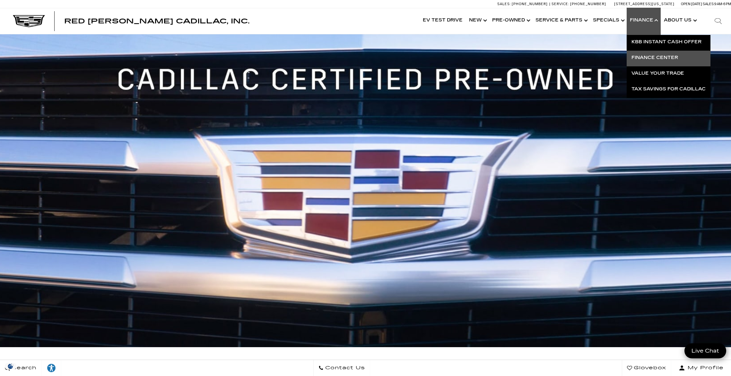 The height and width of the screenshot is (376, 731). Describe the element at coordinates (705, 351) in the screenshot. I see `span: Live Chat` at that location.